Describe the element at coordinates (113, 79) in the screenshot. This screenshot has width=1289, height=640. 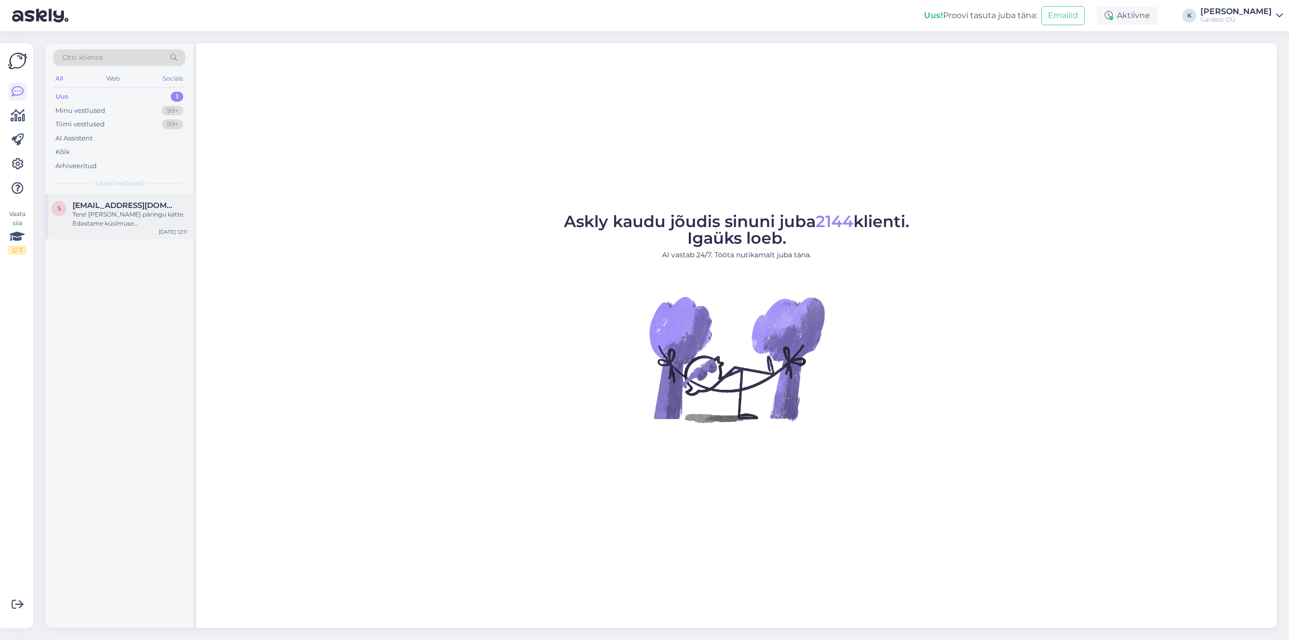
I see `div: Web` at that location.